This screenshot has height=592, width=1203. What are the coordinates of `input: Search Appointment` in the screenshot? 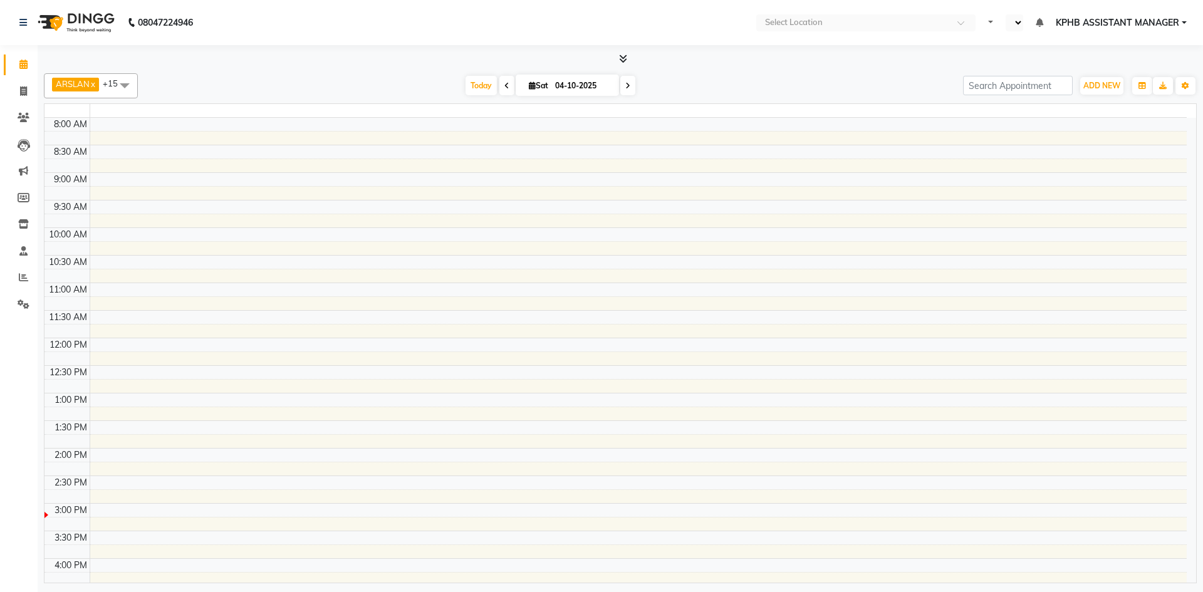 It's located at (1018, 85).